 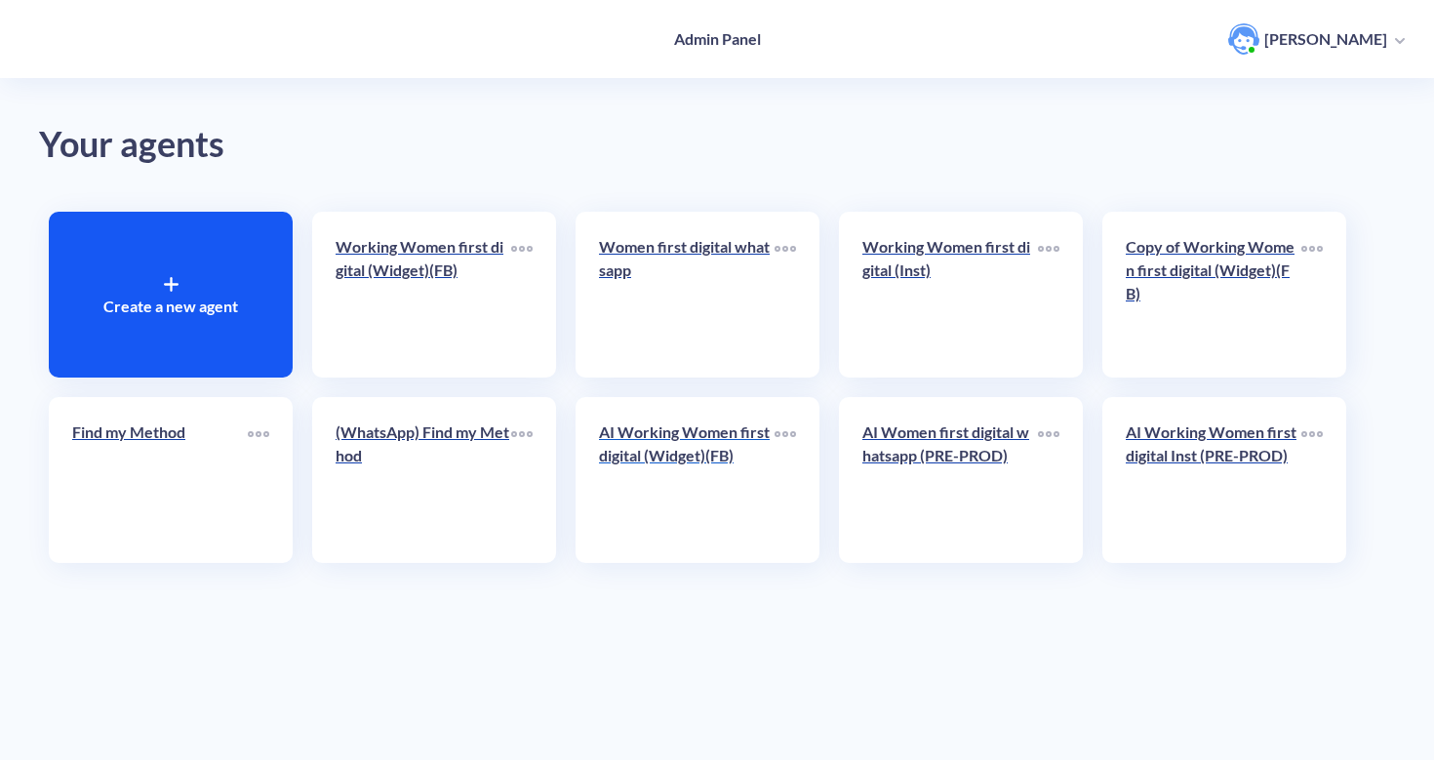 I want to click on h4: Admin Panel, so click(x=717, y=38).